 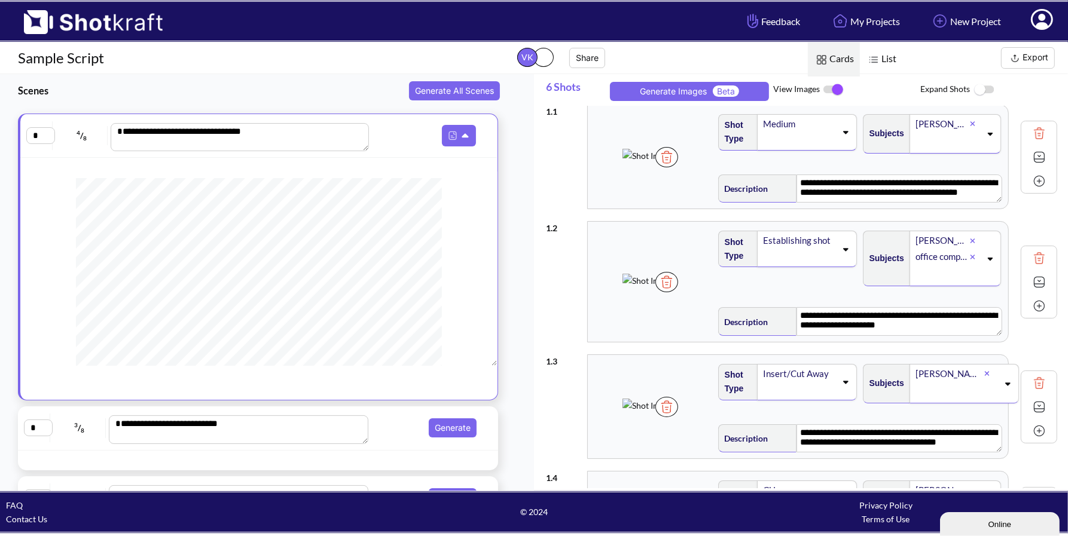 I want to click on div: Medium, so click(x=799, y=124).